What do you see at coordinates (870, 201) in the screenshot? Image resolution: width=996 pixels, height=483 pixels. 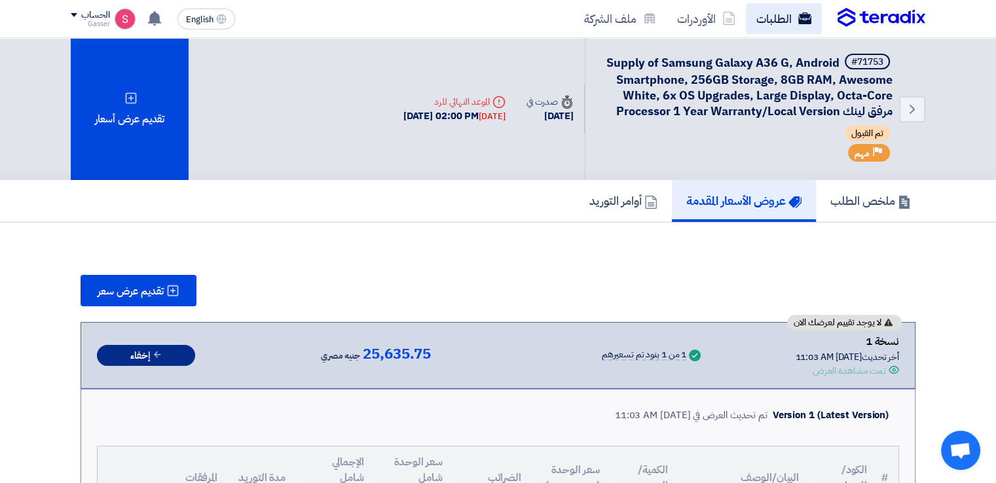 I see `a: ملخص الطلب` at bounding box center [870, 201].